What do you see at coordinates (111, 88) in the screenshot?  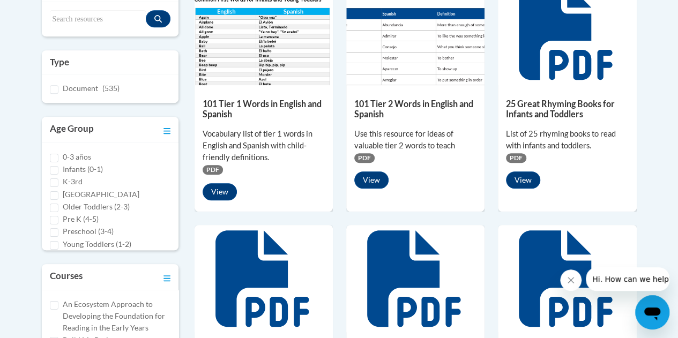 I see `span: (535)` at bounding box center [111, 88].